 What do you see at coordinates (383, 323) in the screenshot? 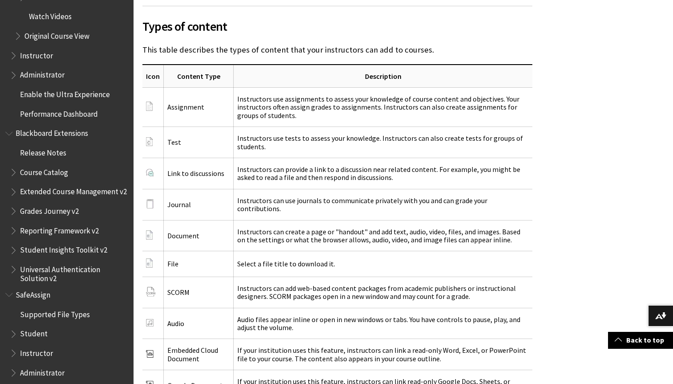
I see `td: Audio files appear inline or open in new windows or tabs. You have controls to pause, play, and a...` at bounding box center [383, 323].